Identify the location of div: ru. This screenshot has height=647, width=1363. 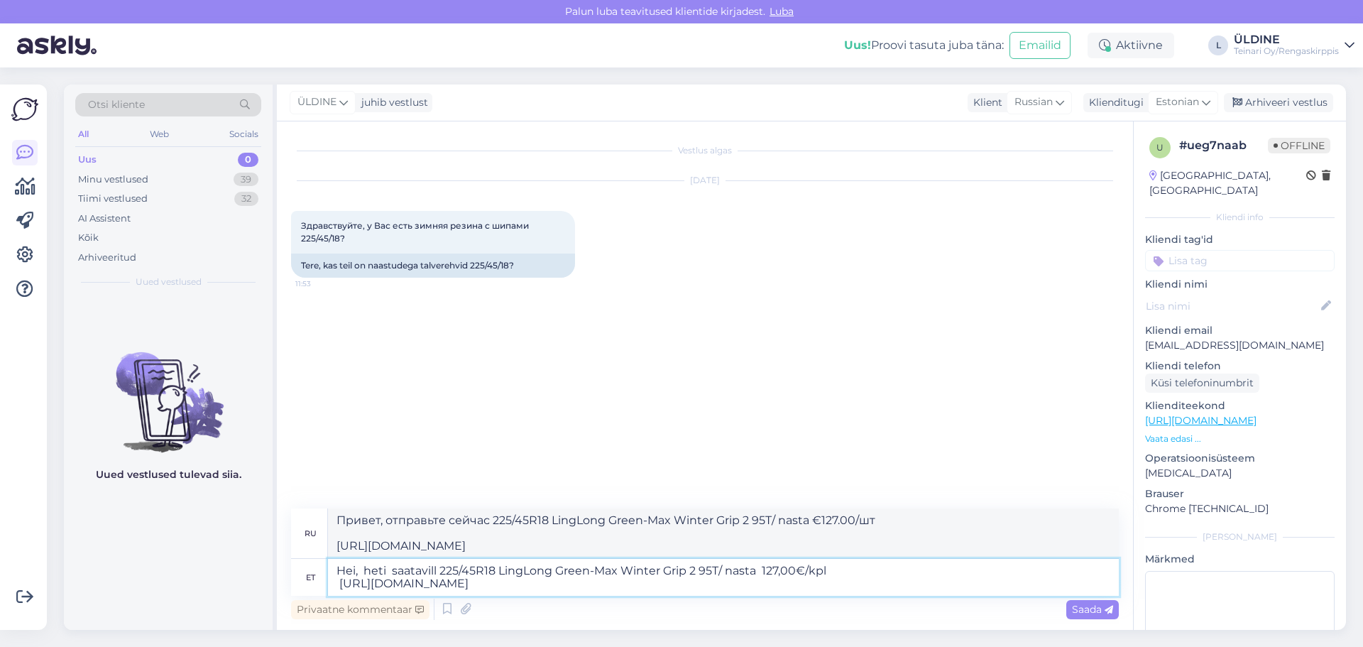
(310, 533).